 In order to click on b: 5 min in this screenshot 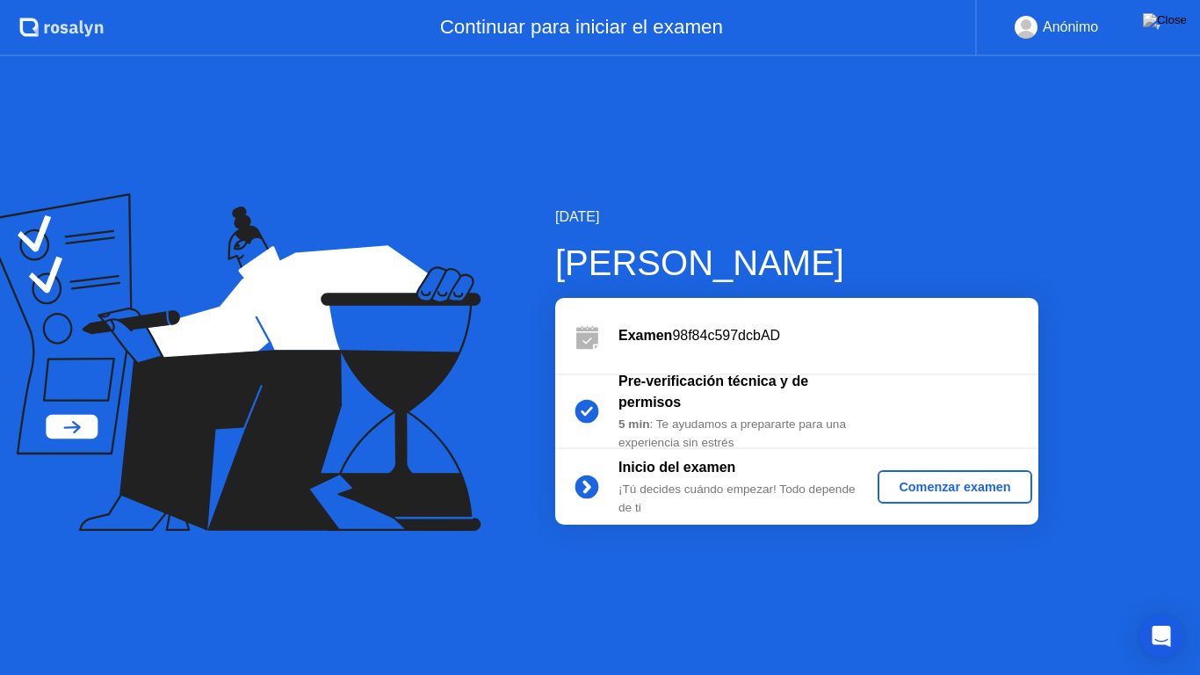, I will do `click(634, 424)`.